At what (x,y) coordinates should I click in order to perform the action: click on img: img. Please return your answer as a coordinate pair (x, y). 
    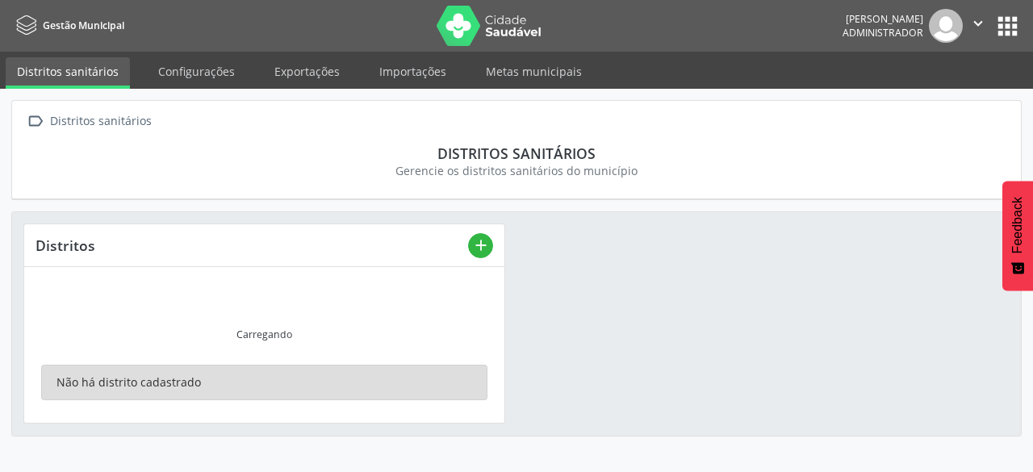
    Looking at the image, I should click on (946, 26).